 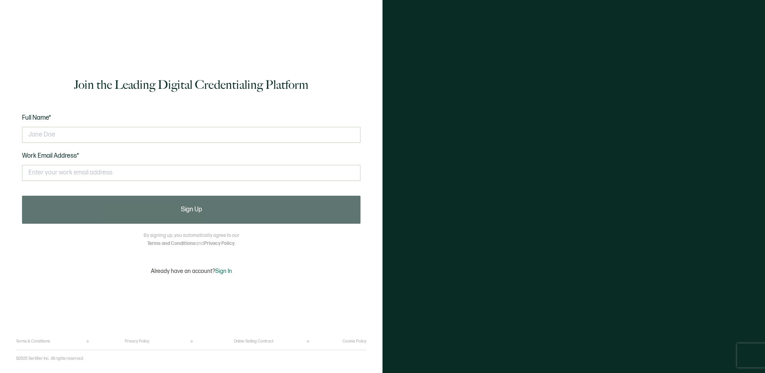 What do you see at coordinates (191, 135) in the screenshot?
I see `input: Jane Doe` at bounding box center [191, 135].